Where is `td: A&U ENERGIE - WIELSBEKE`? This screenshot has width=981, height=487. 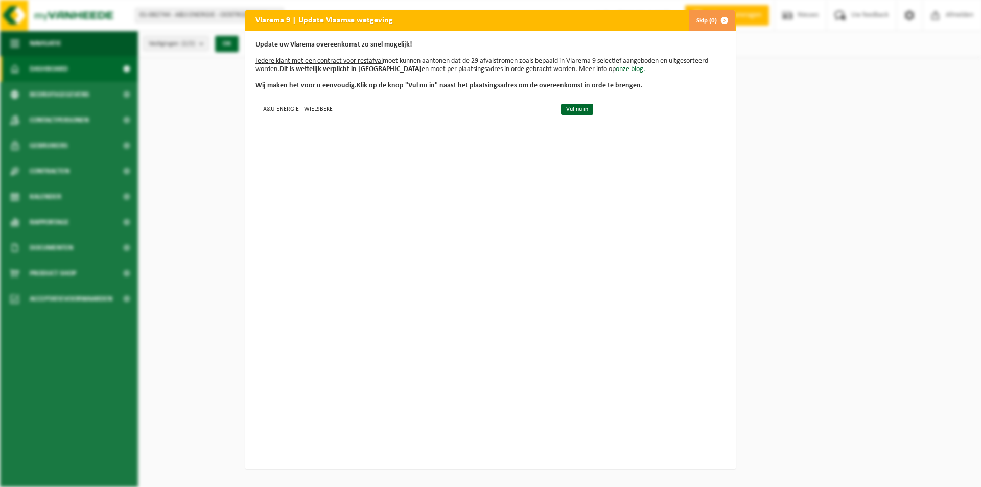 td: A&U ENERGIE - WIELSBEKE is located at coordinates (404, 108).